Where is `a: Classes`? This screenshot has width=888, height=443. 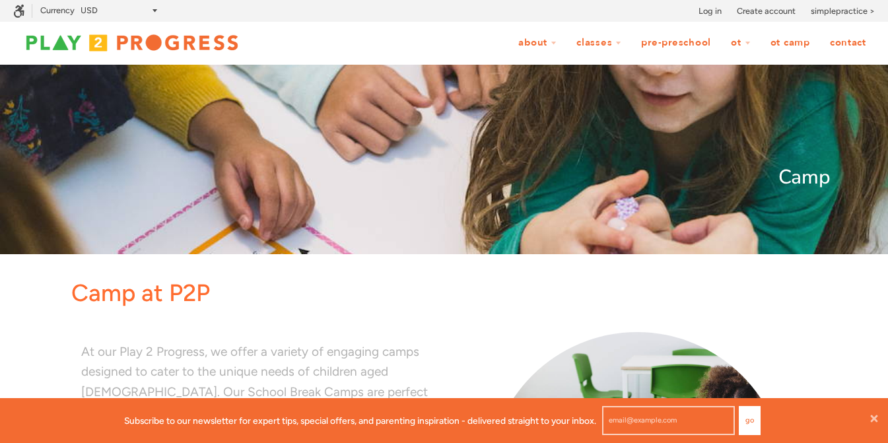 a: Classes is located at coordinates (598, 43).